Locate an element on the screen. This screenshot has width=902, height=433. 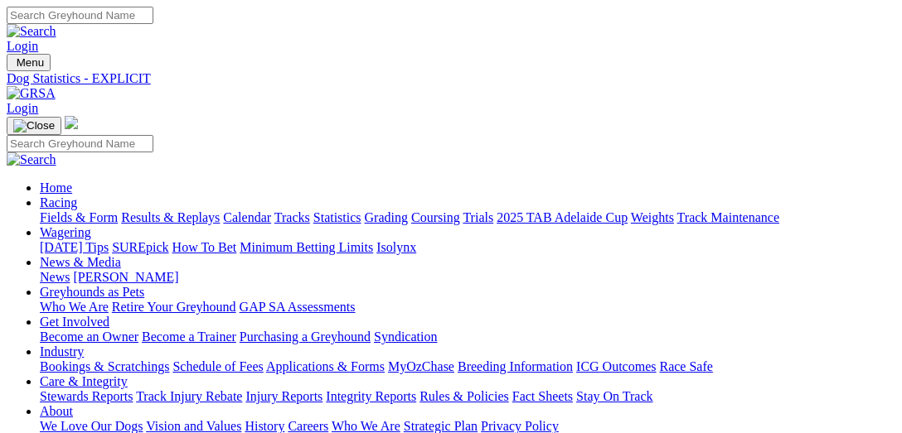
a: Become a Trainer is located at coordinates (189, 336).